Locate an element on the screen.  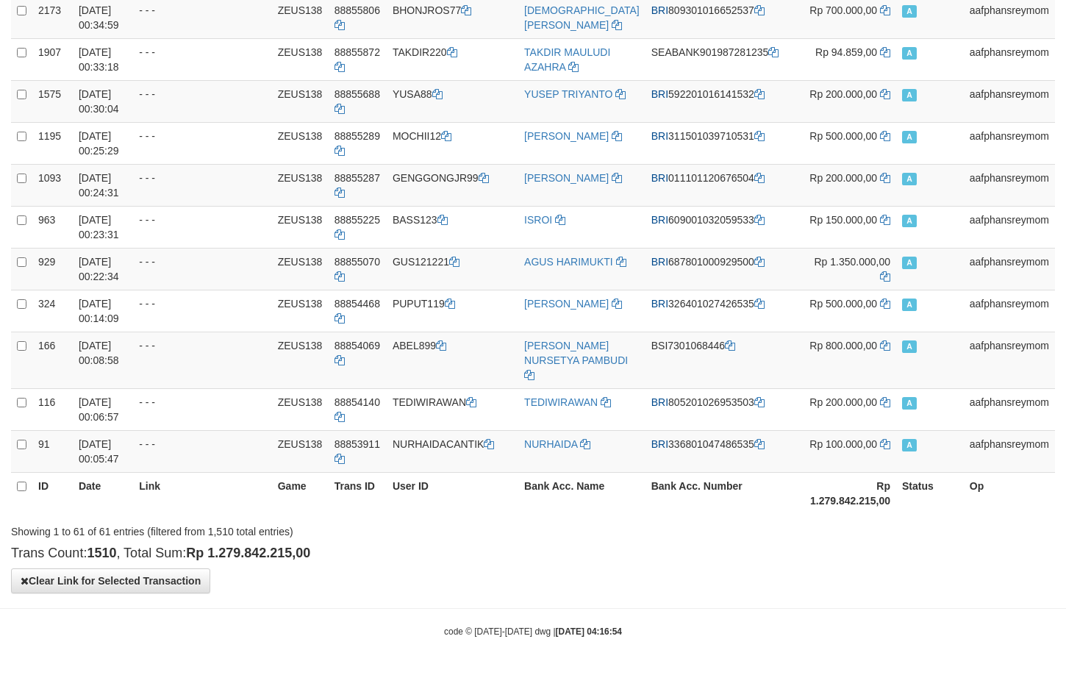
td: PUPUT119 is located at coordinates (452, 310).